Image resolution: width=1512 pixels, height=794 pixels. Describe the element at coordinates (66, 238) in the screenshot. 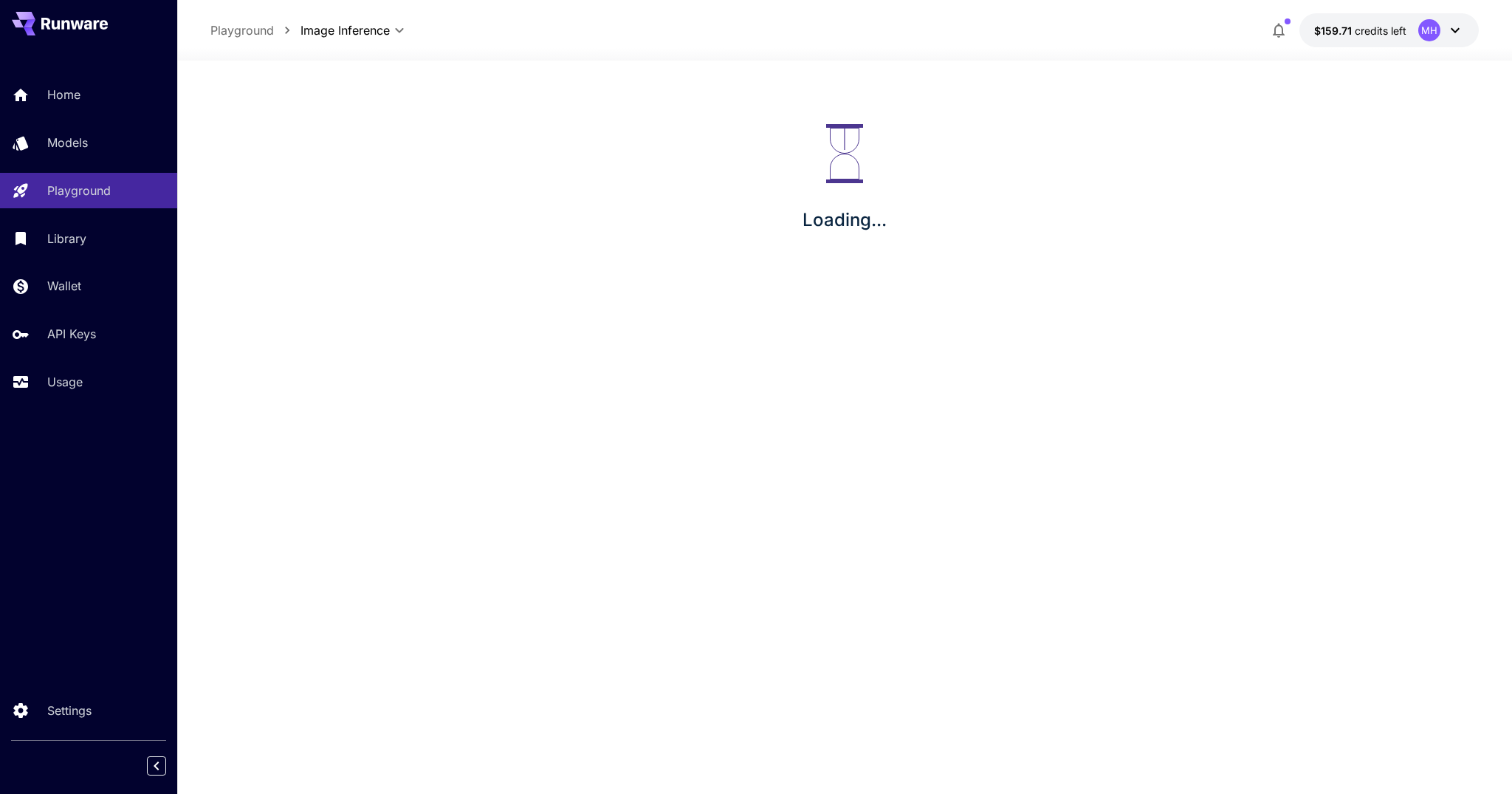

I see `p: Library` at that location.